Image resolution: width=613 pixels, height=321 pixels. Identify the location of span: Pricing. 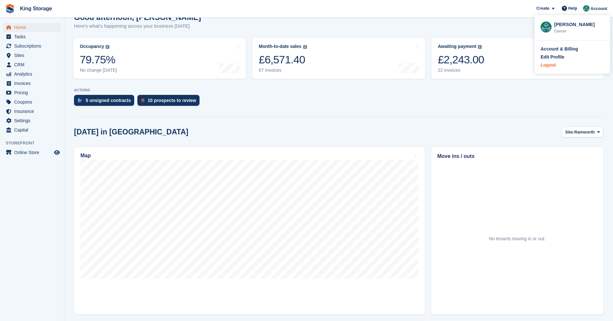
(33, 93).